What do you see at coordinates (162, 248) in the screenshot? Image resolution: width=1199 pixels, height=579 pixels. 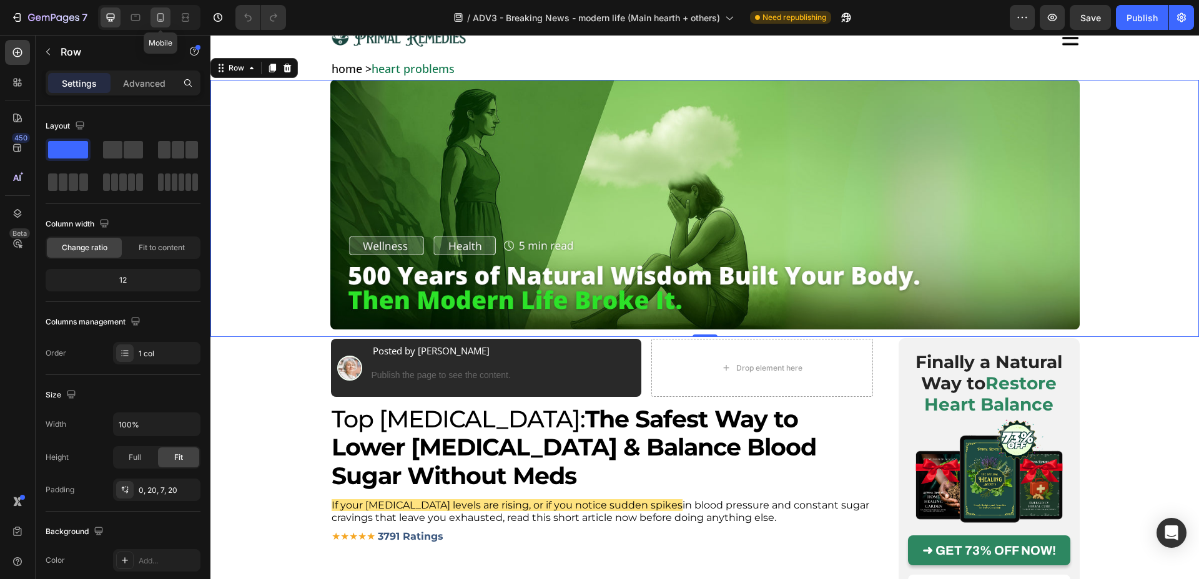 I see `span: Fit to content` at bounding box center [162, 248].